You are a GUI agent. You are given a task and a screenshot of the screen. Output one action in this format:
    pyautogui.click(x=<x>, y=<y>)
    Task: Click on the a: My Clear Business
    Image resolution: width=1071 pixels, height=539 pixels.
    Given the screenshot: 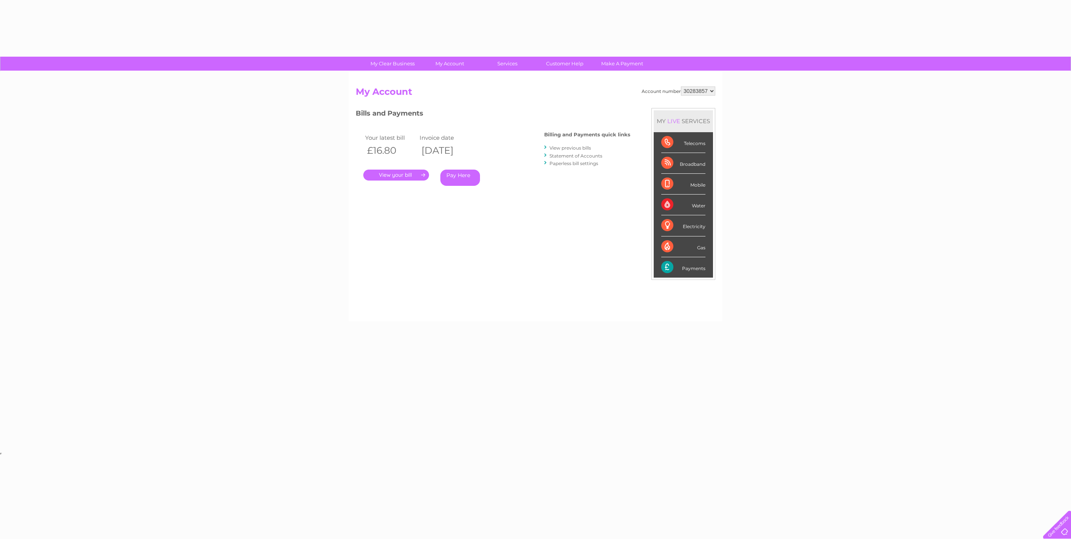 What is the action you would take?
    pyautogui.click(x=392, y=63)
    